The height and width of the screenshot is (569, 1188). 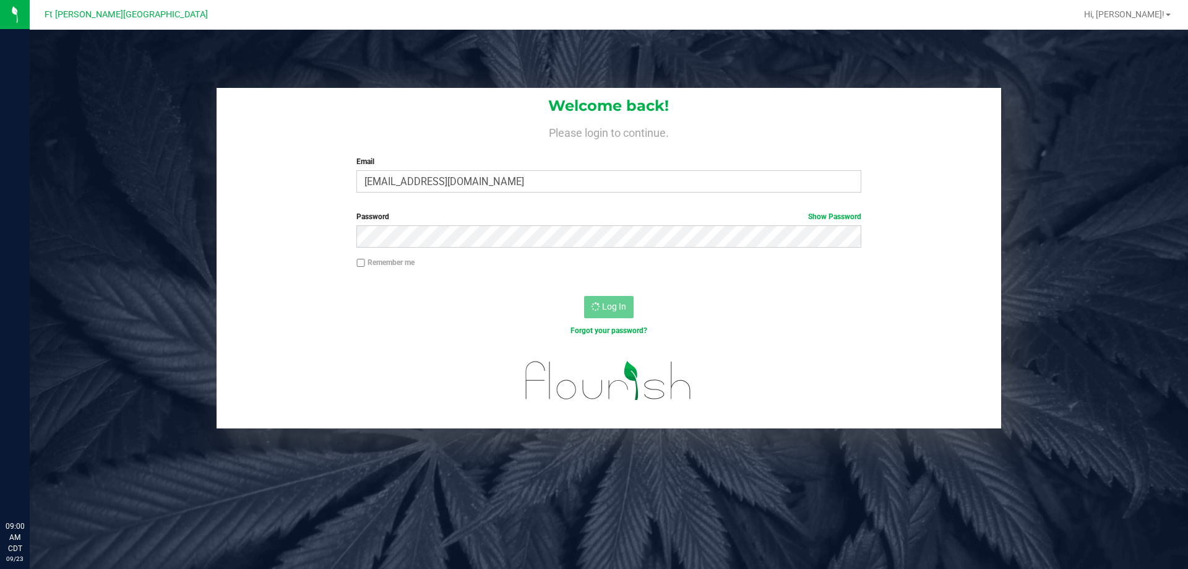 What do you see at coordinates (609, 106) in the screenshot?
I see `h1: Welcome back!` at bounding box center [609, 106].